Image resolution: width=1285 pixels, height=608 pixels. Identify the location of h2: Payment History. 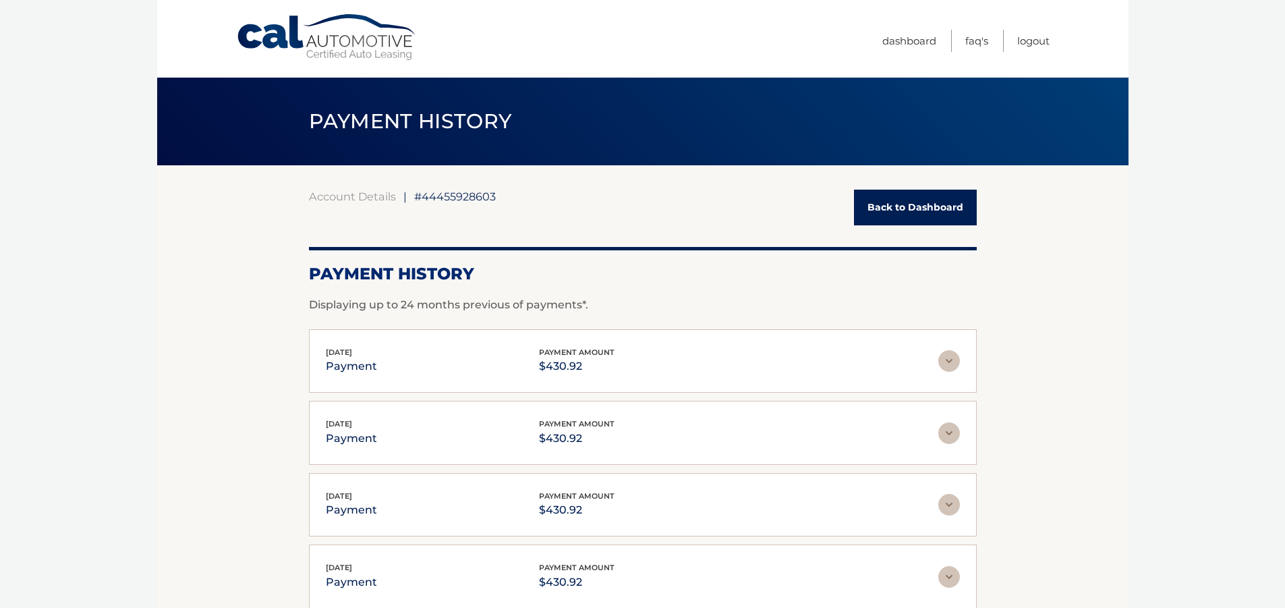
(643, 274).